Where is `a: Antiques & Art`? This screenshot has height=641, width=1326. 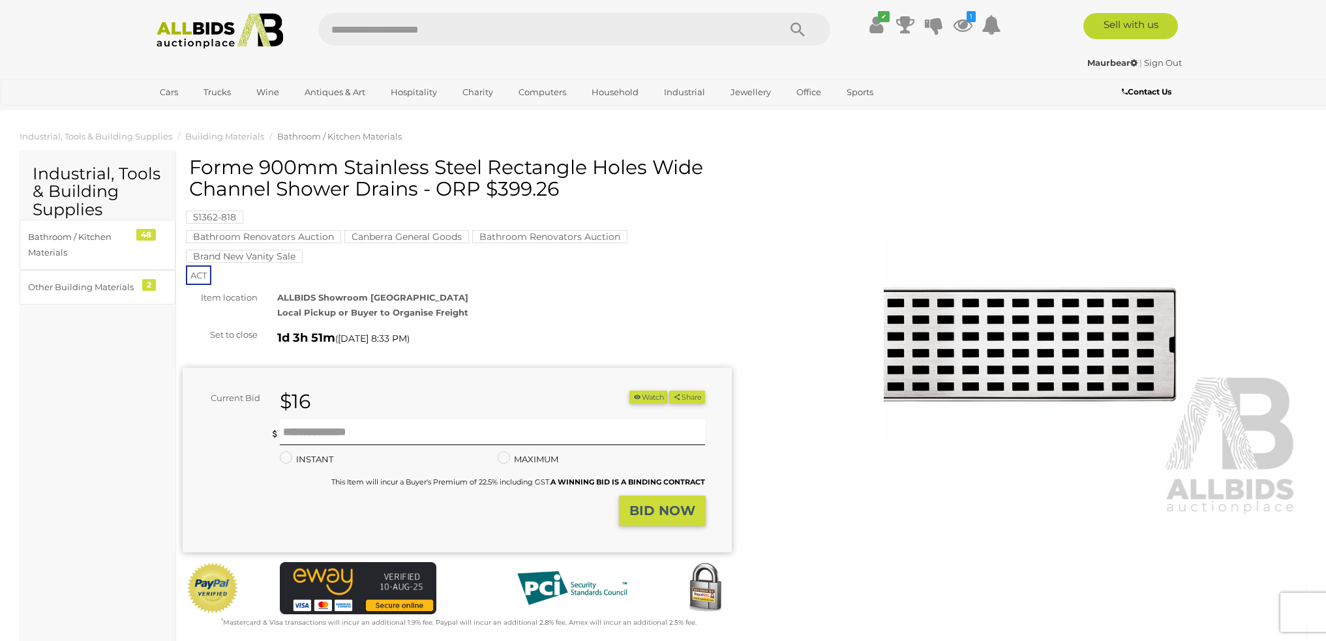 a: Antiques & Art is located at coordinates (335, 92).